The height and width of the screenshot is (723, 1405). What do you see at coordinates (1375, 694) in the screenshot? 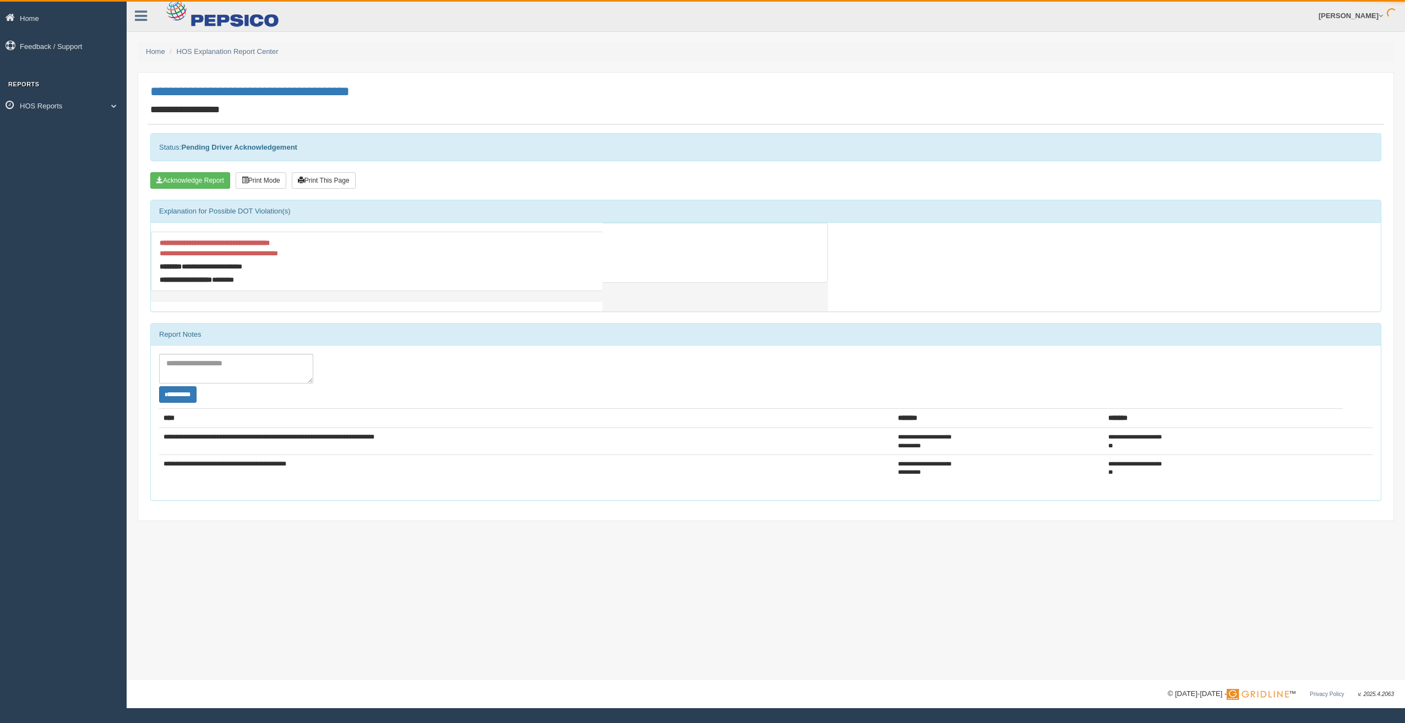
I see `span: v. 2025.4.2063` at bounding box center [1375, 694].